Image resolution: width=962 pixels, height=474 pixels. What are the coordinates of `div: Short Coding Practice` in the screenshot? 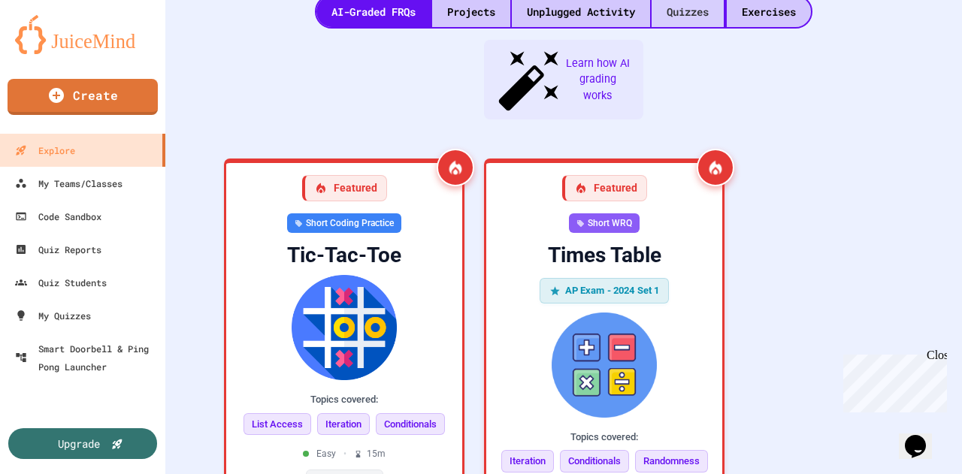 It's located at (344, 223).